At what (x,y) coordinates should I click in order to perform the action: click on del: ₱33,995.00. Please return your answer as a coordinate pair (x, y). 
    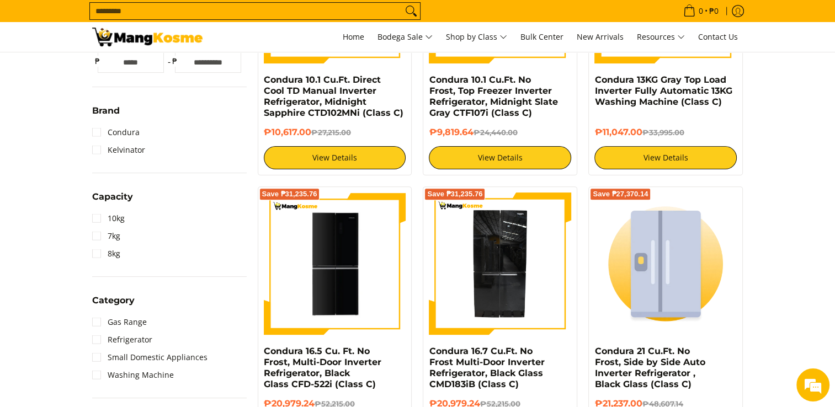
    Looking at the image, I should click on (663, 132).